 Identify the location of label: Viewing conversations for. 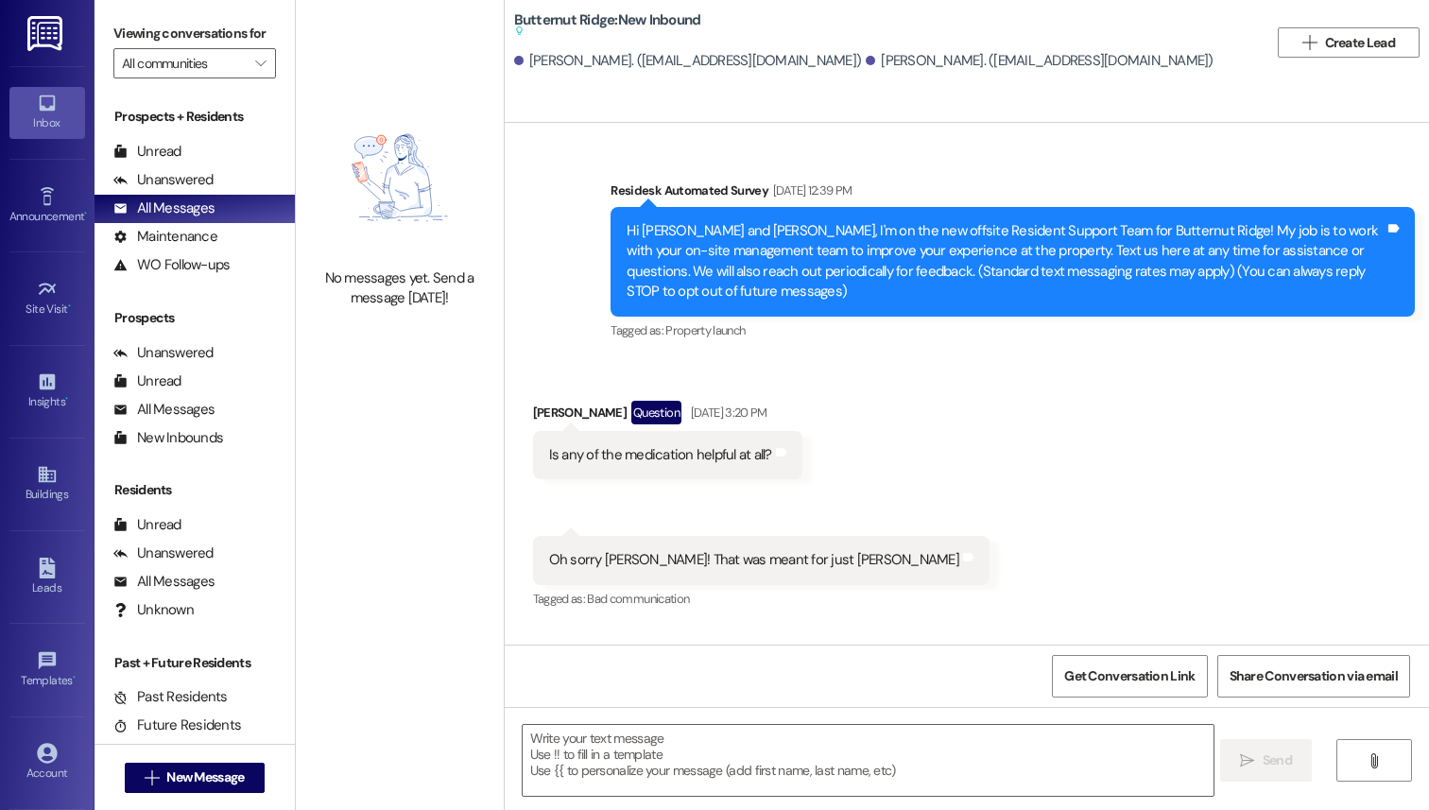
(195, 33).